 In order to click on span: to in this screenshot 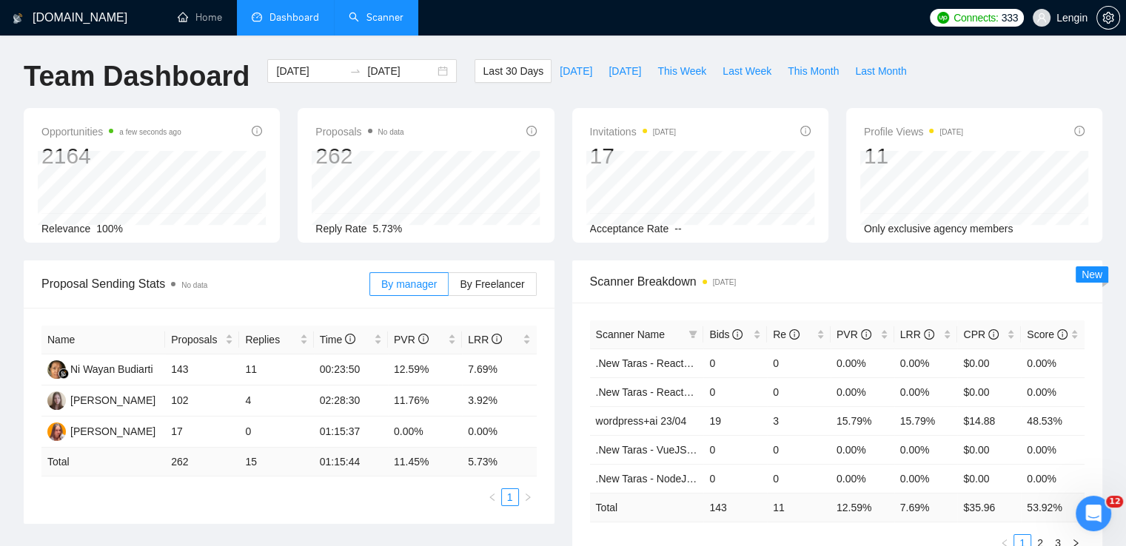, I will do `click(355, 71)`.